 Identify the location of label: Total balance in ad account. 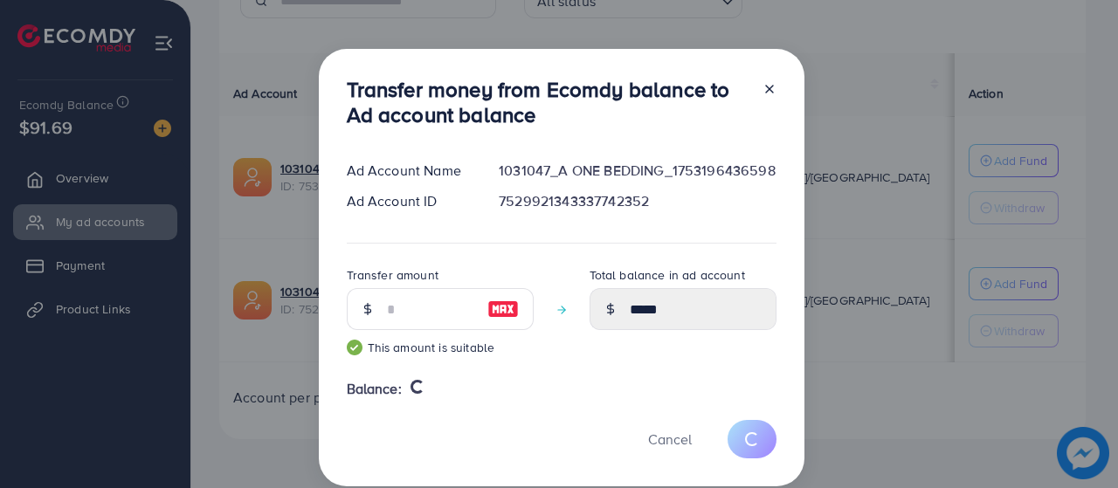
(667, 275).